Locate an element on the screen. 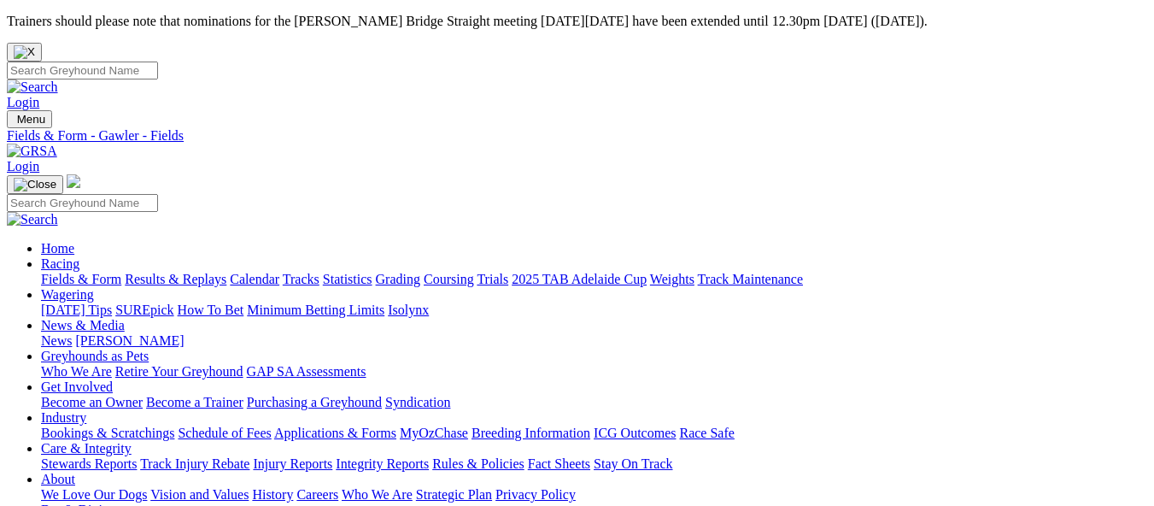 Image resolution: width=1154 pixels, height=506 pixels. a: 2025 TAB Adelaide Cup is located at coordinates (579, 278).